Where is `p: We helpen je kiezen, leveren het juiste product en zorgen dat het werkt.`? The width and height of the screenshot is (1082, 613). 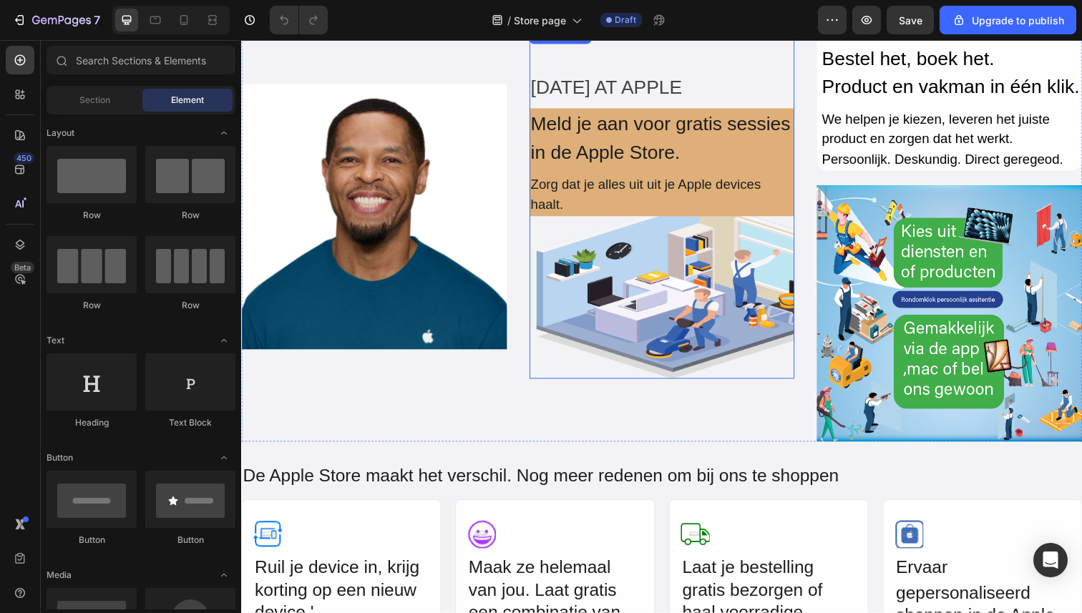
p: We helpen je kiezen, leveren het juiste product en zorgen dat het werkt. is located at coordinates (725, 92).